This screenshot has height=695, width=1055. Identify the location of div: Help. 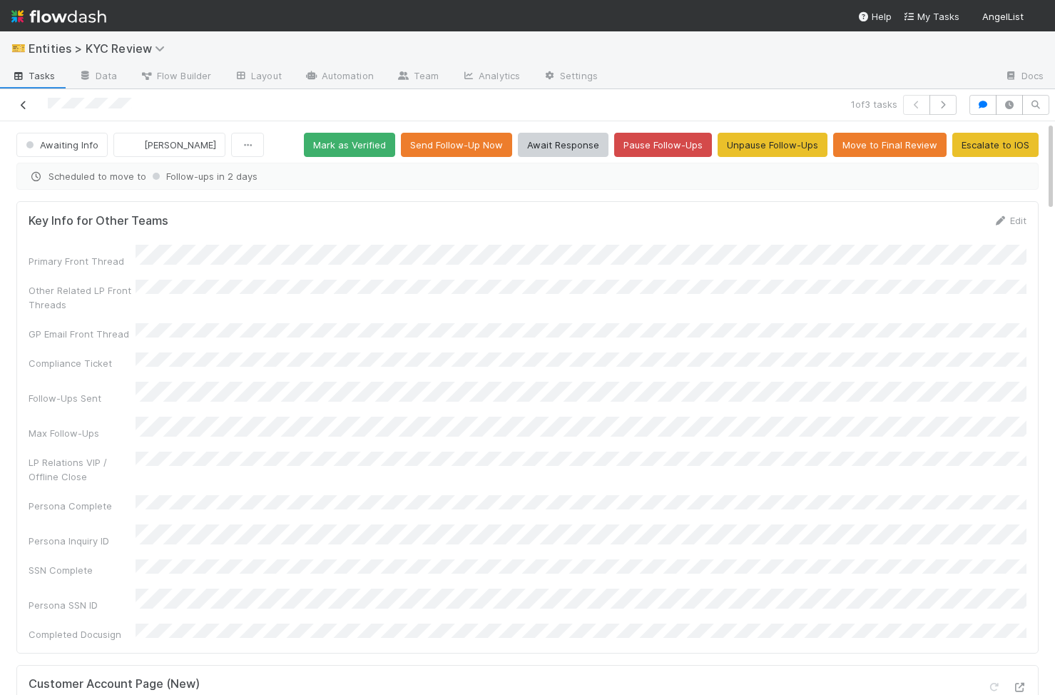
(874, 16).